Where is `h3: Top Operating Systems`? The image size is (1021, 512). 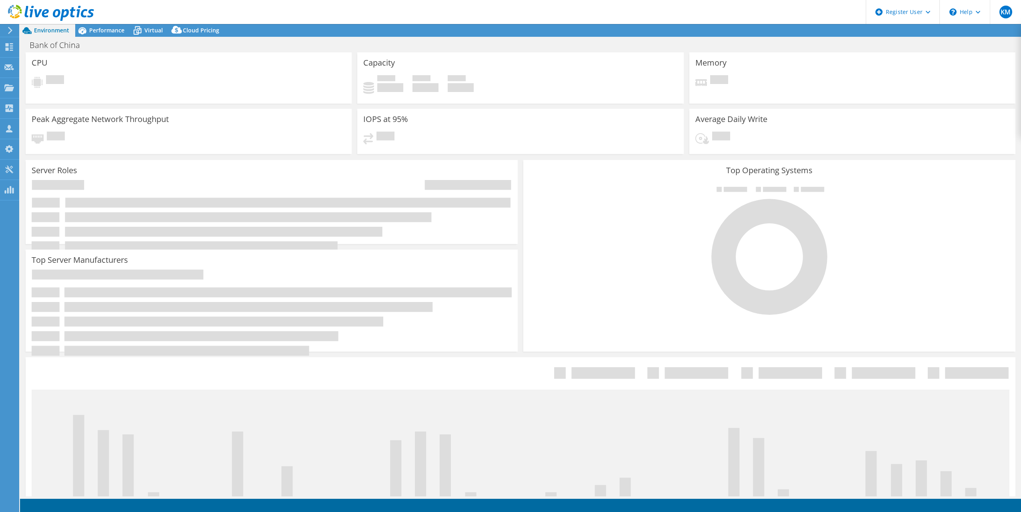 h3: Top Operating Systems is located at coordinates (769, 170).